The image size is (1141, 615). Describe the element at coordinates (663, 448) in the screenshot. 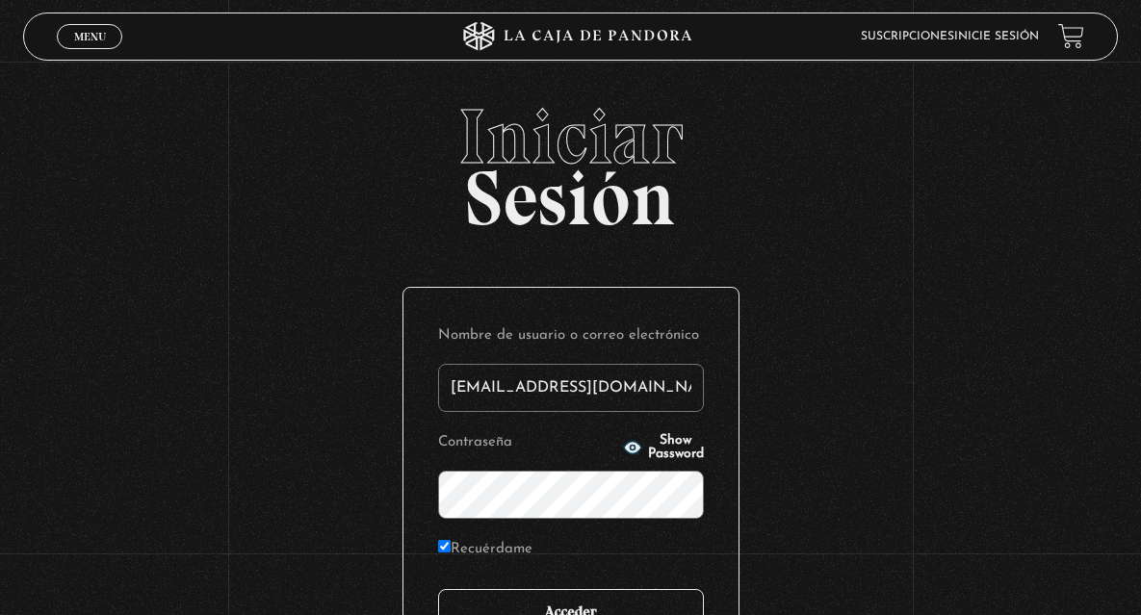

I see `button: Show Password` at that location.